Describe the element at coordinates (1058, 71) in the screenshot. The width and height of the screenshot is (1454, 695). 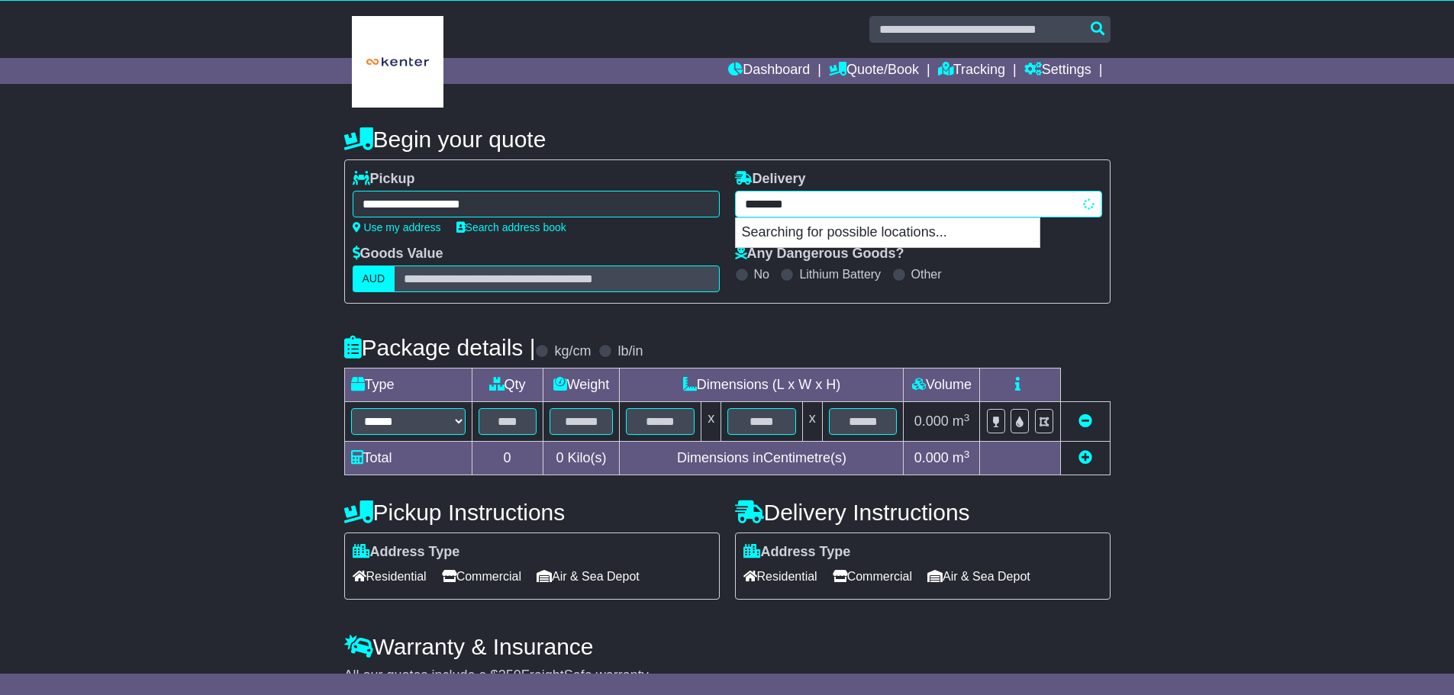
I see `a: Settings` at that location.